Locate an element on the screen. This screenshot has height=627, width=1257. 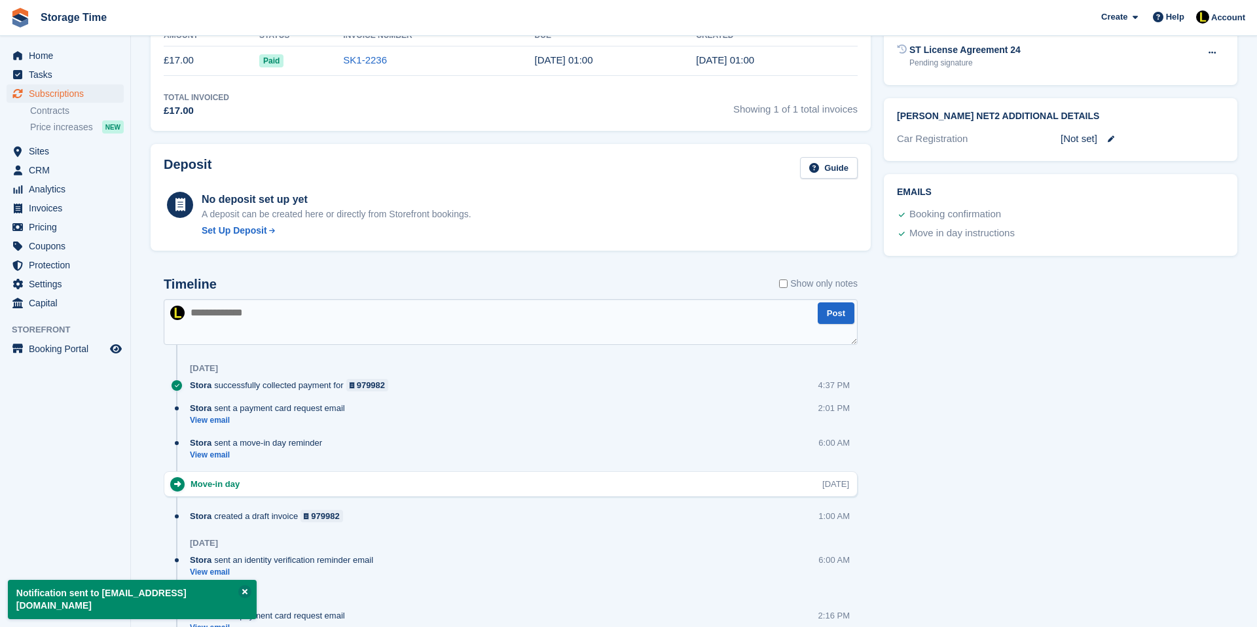
h2: Deposit is located at coordinates (187, 168).